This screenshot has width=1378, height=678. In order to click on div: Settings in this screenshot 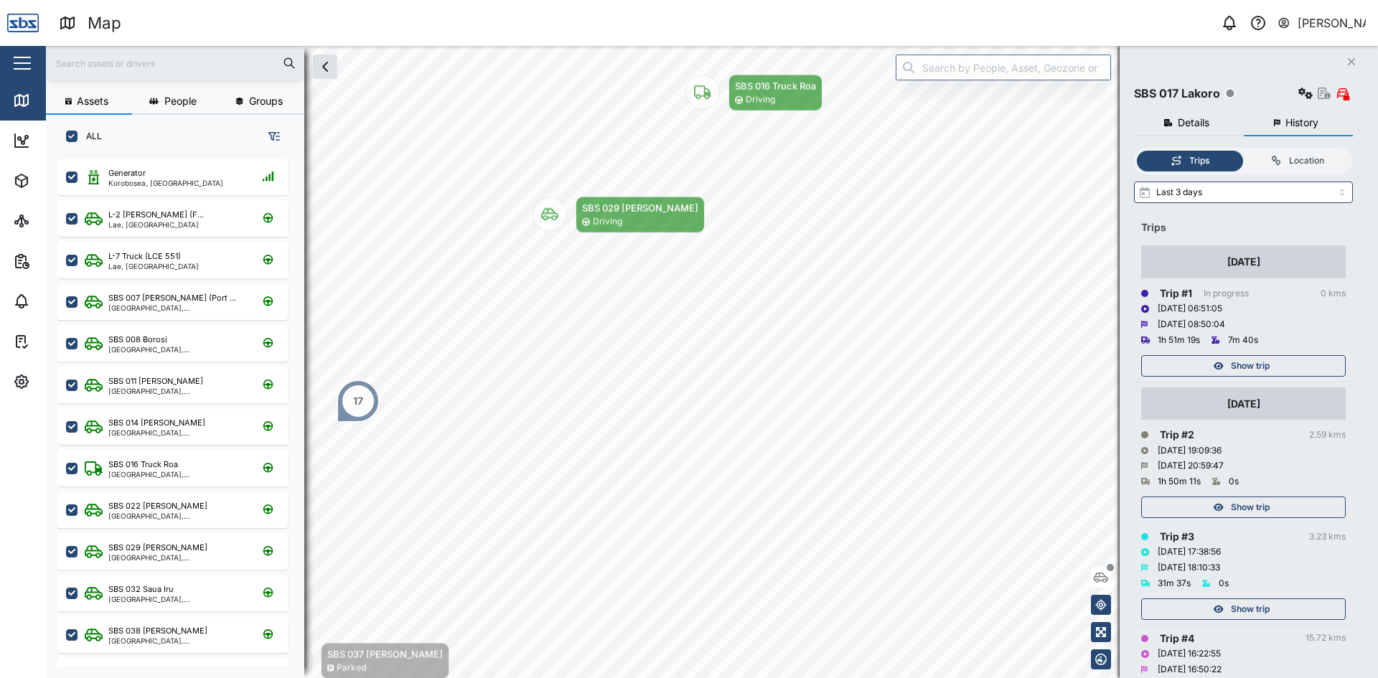, I will do `click(62, 382)`.